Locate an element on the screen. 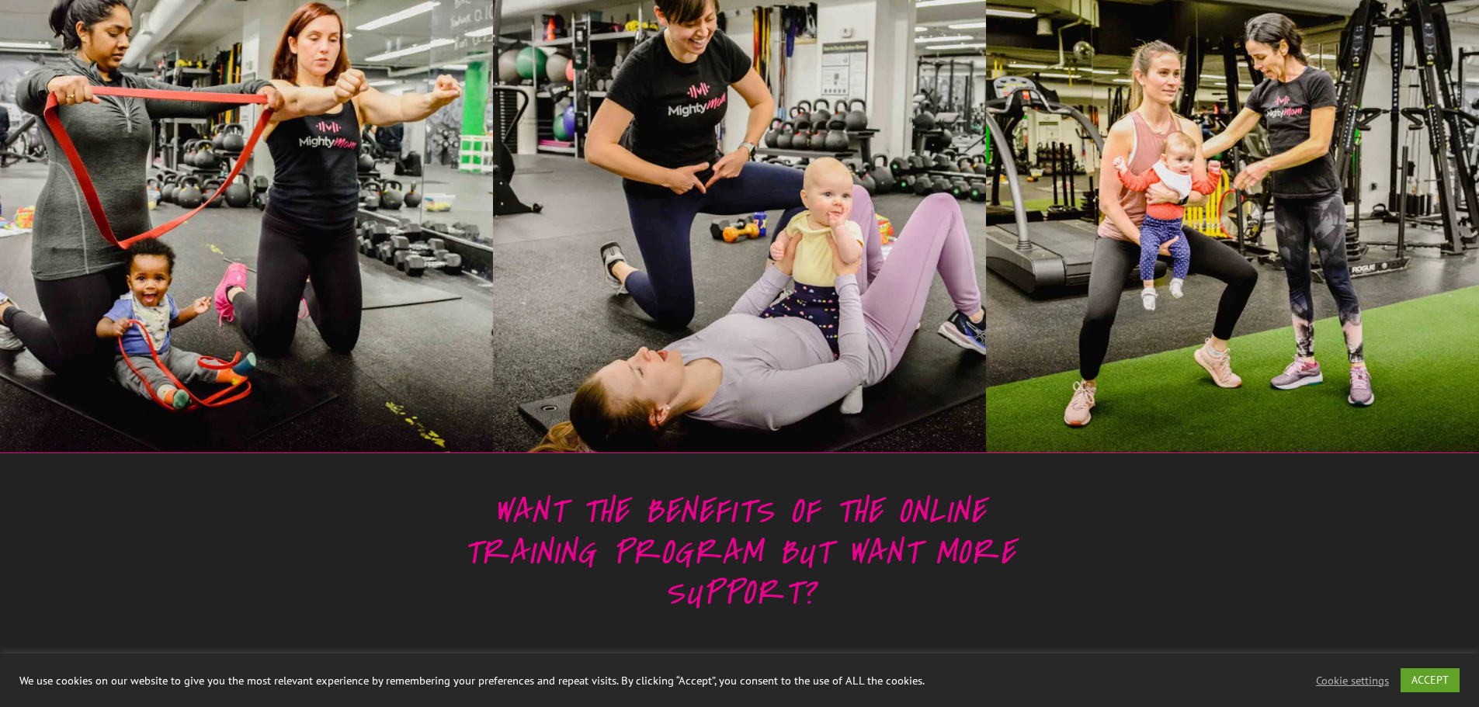 The width and height of the screenshot is (1479, 707). a: Cookie settings is located at coordinates (1353, 681).